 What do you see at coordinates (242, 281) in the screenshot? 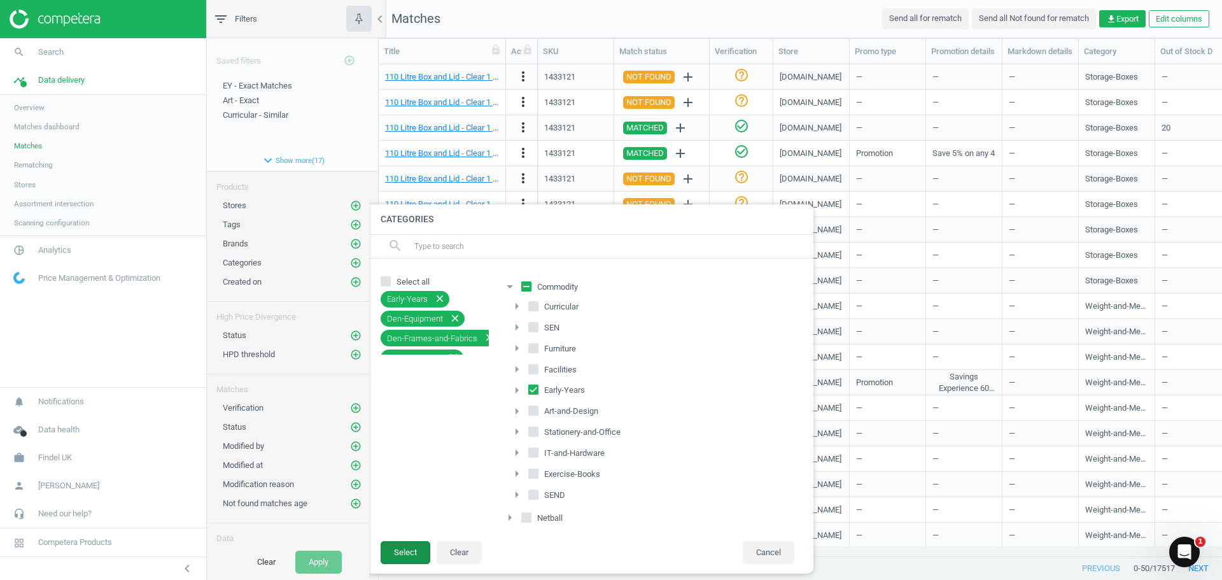
I see `span: Created on` at bounding box center [242, 281].